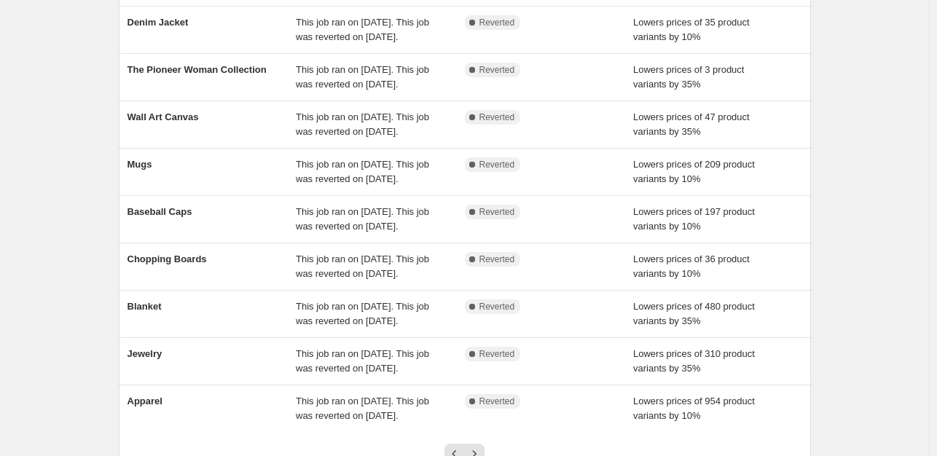  What do you see at coordinates (694, 408) in the screenshot?
I see `span: Lowers prices of 954 product variants by 10%` at bounding box center [694, 408].